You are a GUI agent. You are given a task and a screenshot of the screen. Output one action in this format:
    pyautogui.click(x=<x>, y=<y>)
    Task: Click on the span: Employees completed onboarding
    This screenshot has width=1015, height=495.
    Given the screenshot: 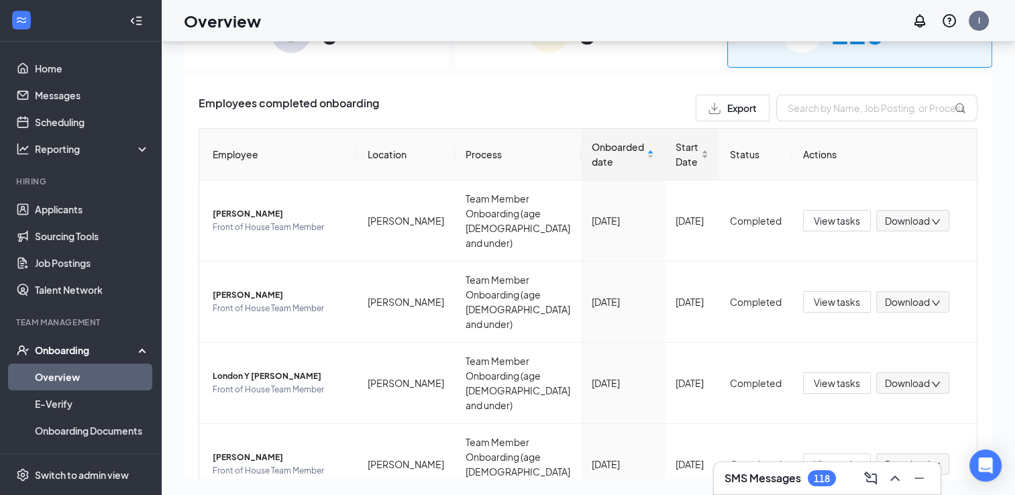 What is the action you would take?
    pyautogui.click(x=288, y=108)
    